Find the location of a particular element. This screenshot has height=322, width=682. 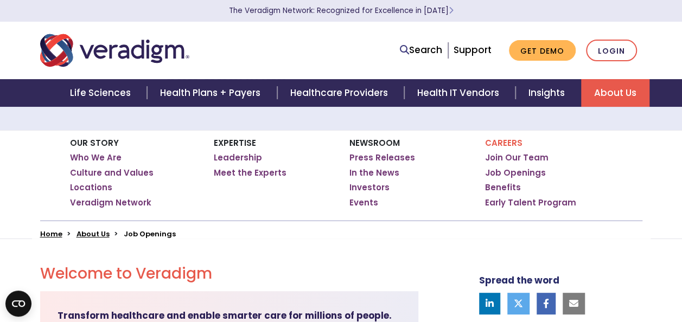

a: Login is located at coordinates (612, 50).